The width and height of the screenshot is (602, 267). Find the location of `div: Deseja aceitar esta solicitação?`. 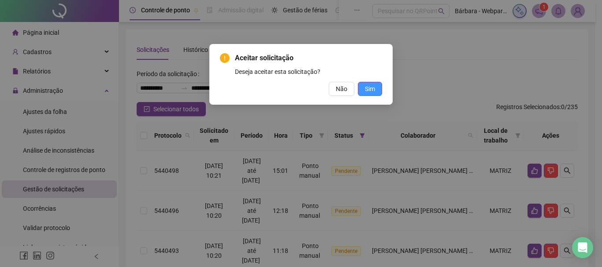

div: Deseja aceitar esta solicitação? is located at coordinates (308, 72).